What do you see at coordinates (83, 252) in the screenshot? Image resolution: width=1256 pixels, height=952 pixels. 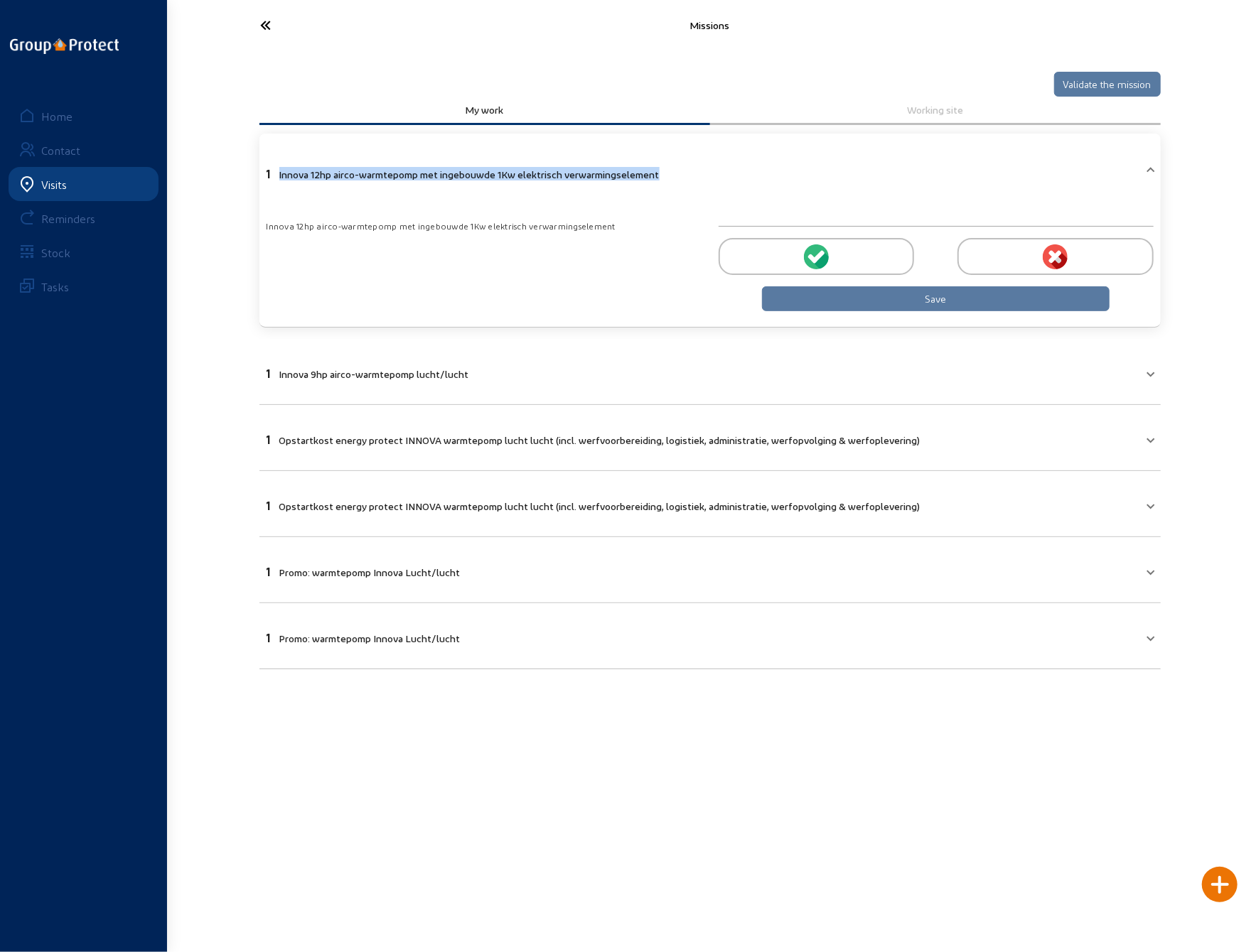 I see `a: Stock` at bounding box center [83, 252].